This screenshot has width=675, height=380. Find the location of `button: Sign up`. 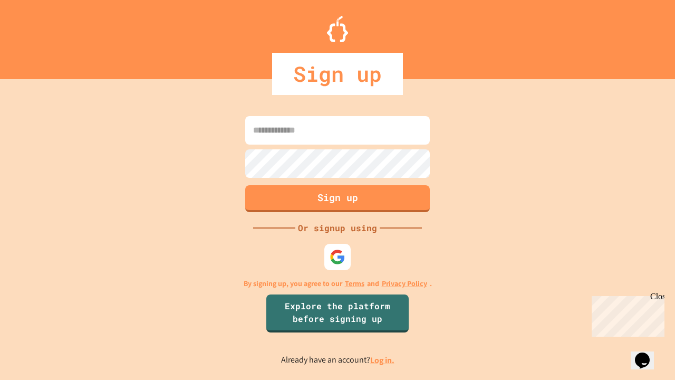

button: Sign up is located at coordinates (338, 198).